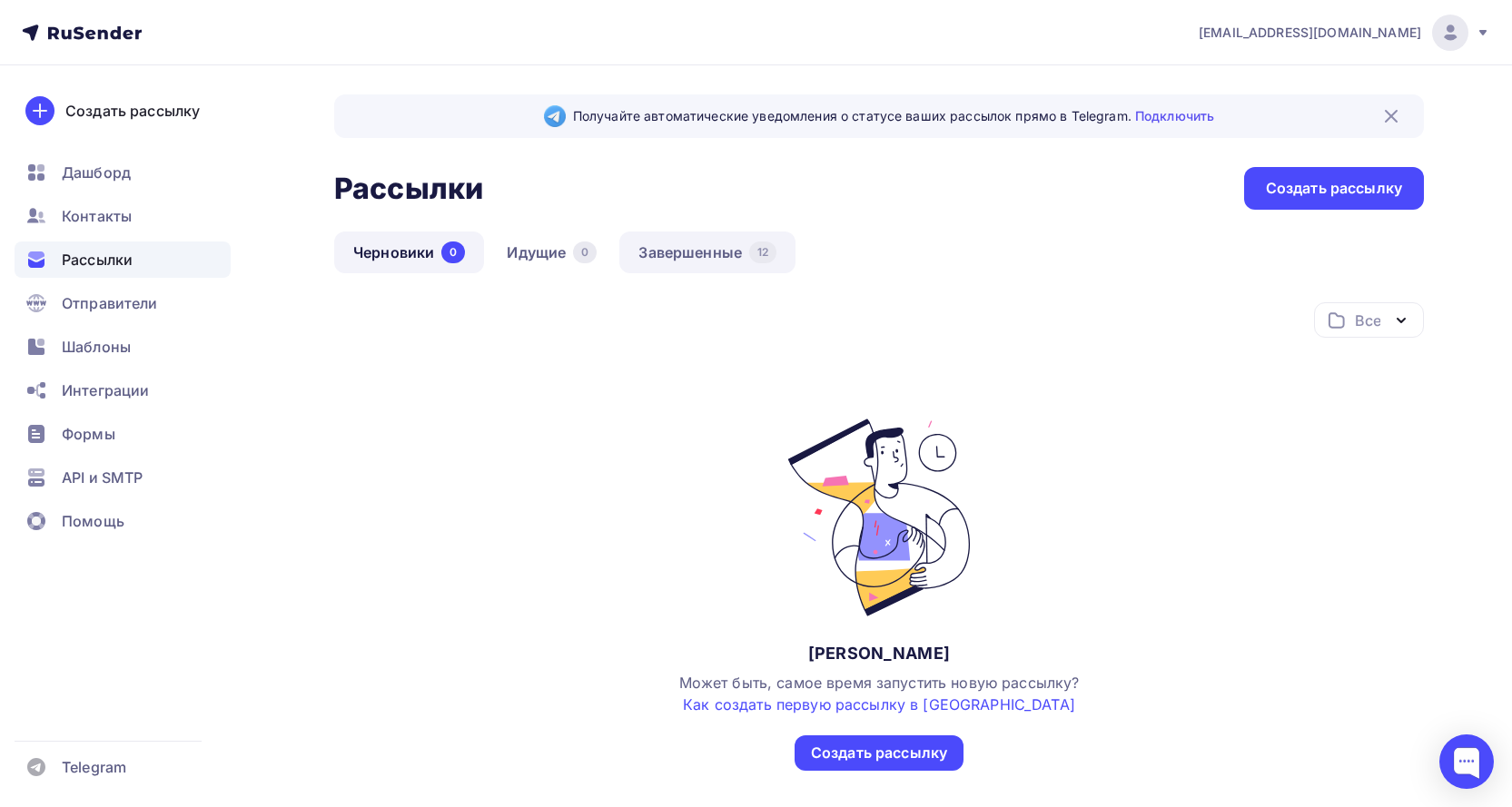  What do you see at coordinates (894, 116) in the screenshot?
I see `span: Получайте автоматические уведомления о статусе ваших рассылок прямо в Telegram.` at bounding box center [894, 116].